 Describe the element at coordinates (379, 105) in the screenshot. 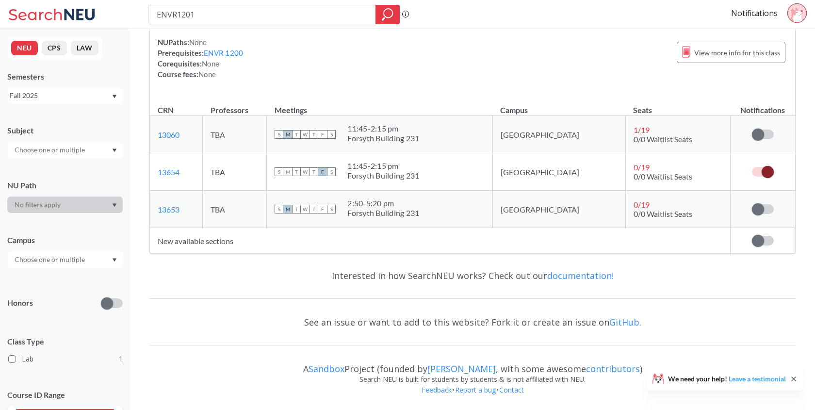

I see `th: Meetings` at that location.